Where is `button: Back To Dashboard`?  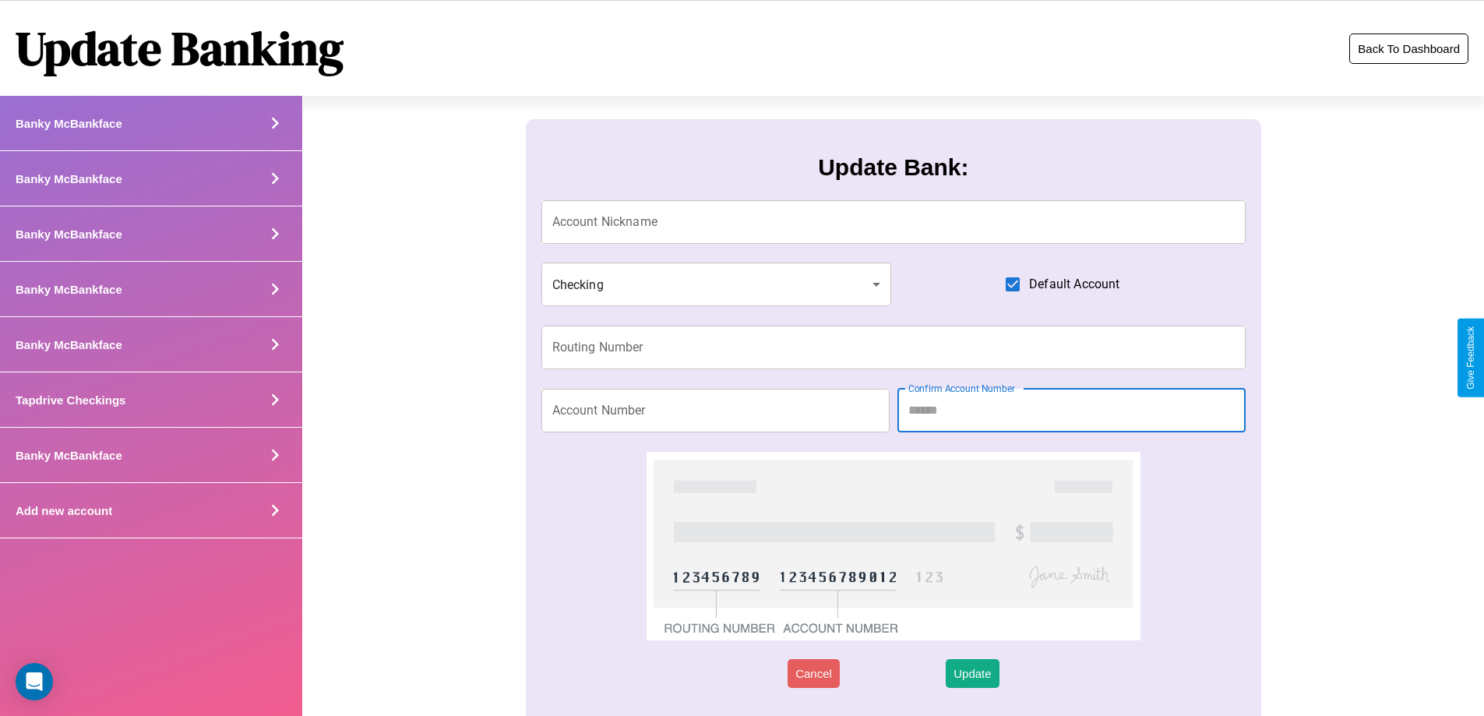 button: Back To Dashboard is located at coordinates (1408, 48).